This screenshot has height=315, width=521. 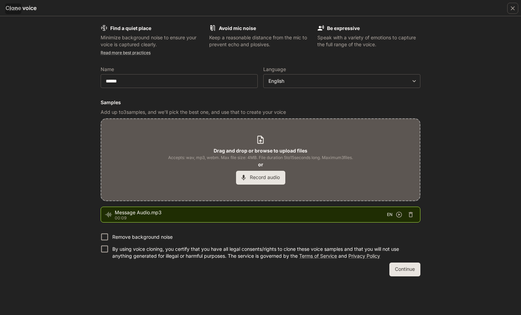 I want to click on p: 00:09, so click(x=251, y=218).